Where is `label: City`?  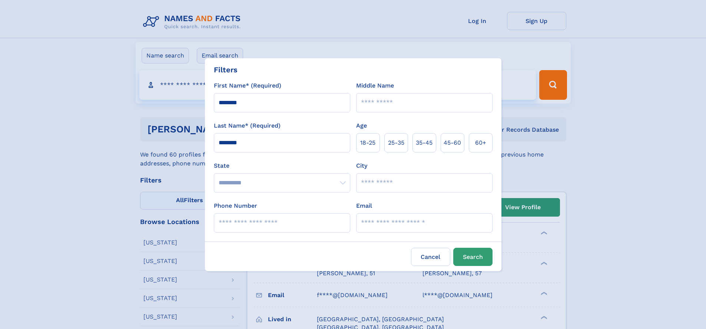 label: City is located at coordinates (362, 166).